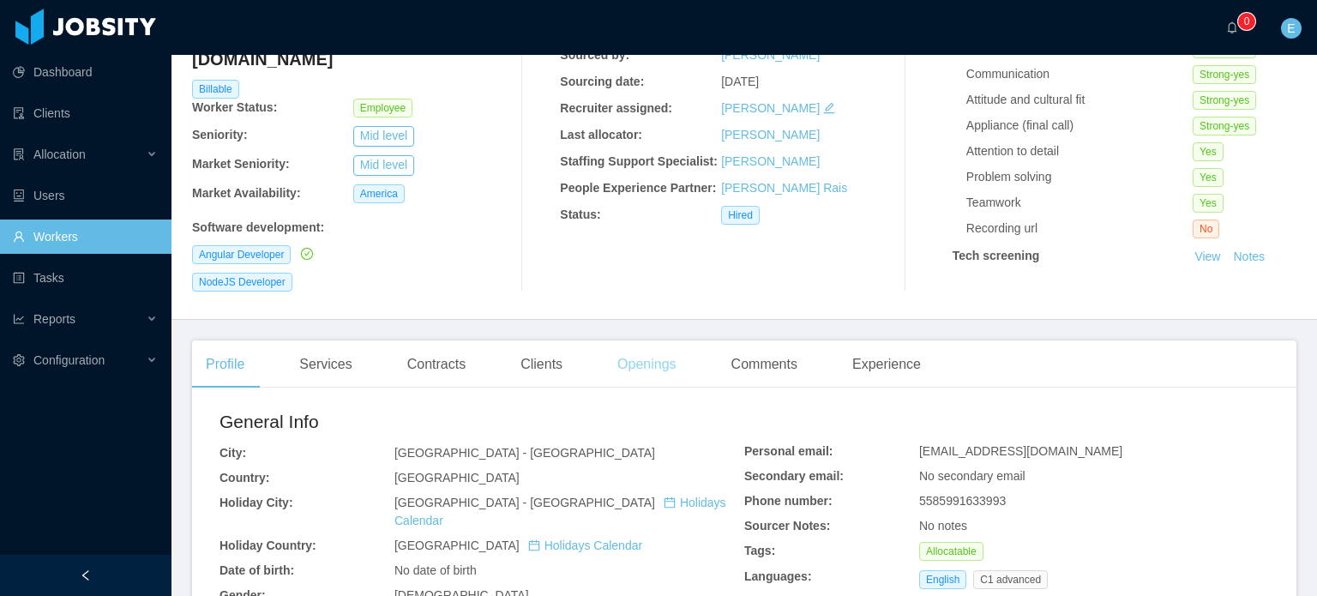  I want to click on b: Worker Status:, so click(234, 107).